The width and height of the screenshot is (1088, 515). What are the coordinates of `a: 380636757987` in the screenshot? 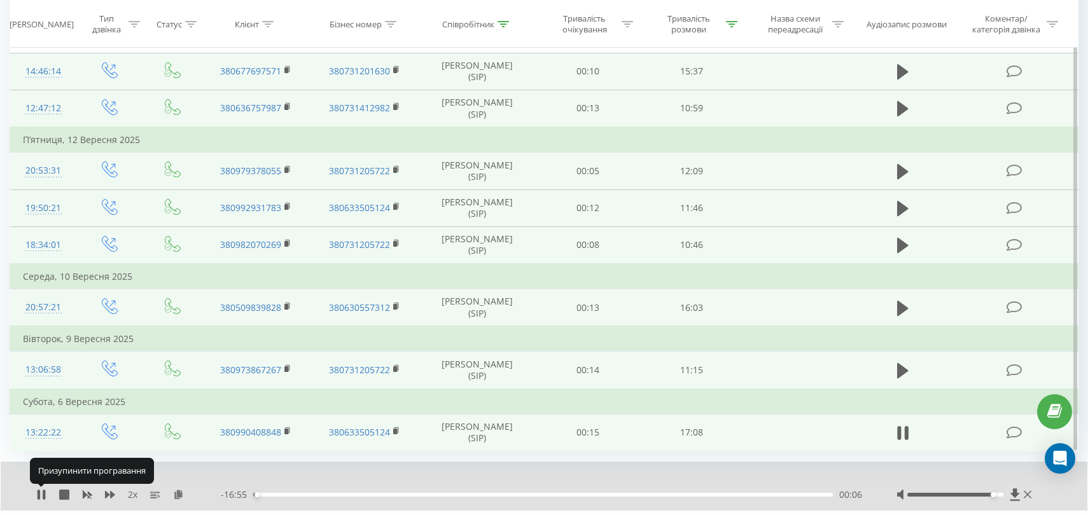 It's located at (251, 108).